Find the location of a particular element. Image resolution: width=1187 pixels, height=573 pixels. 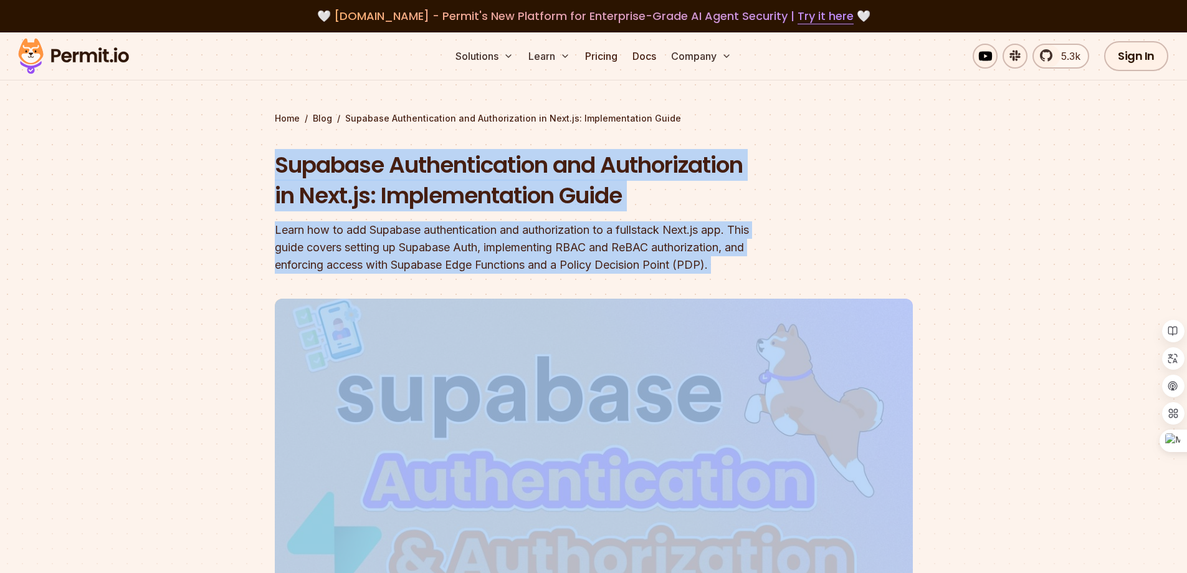

a: Try it here is located at coordinates (826, 16).